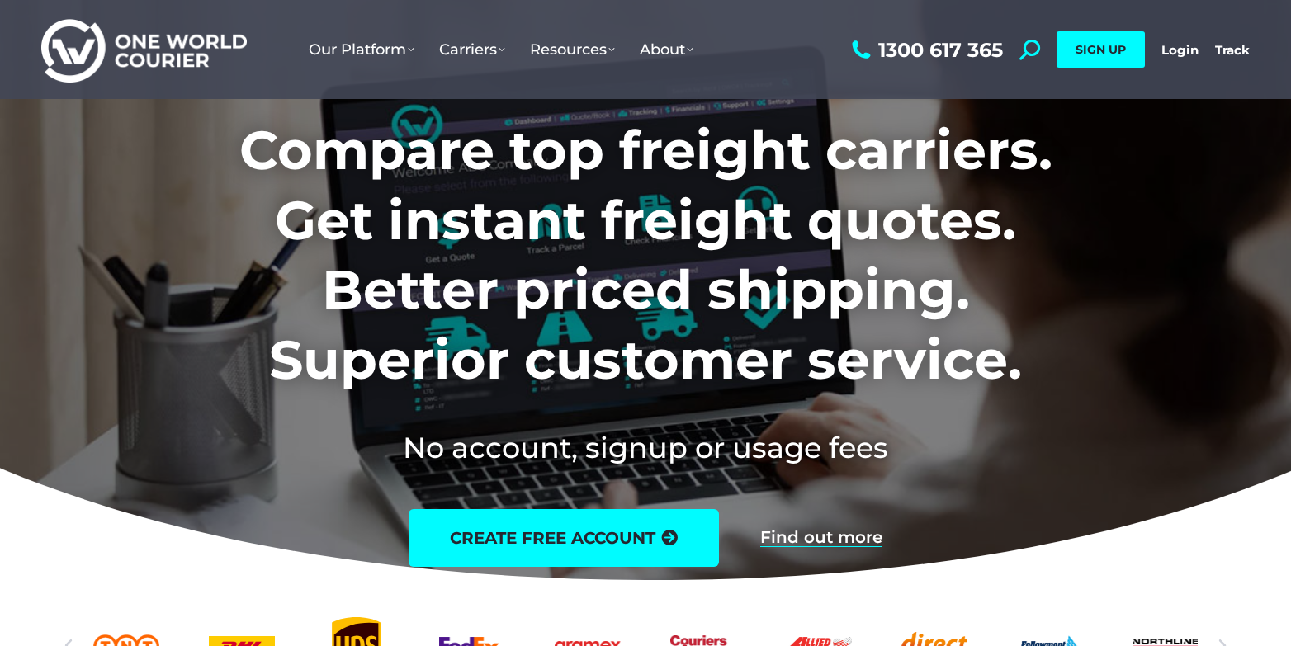 Image resolution: width=1291 pixels, height=646 pixels. I want to click on span: Resources, so click(572, 50).